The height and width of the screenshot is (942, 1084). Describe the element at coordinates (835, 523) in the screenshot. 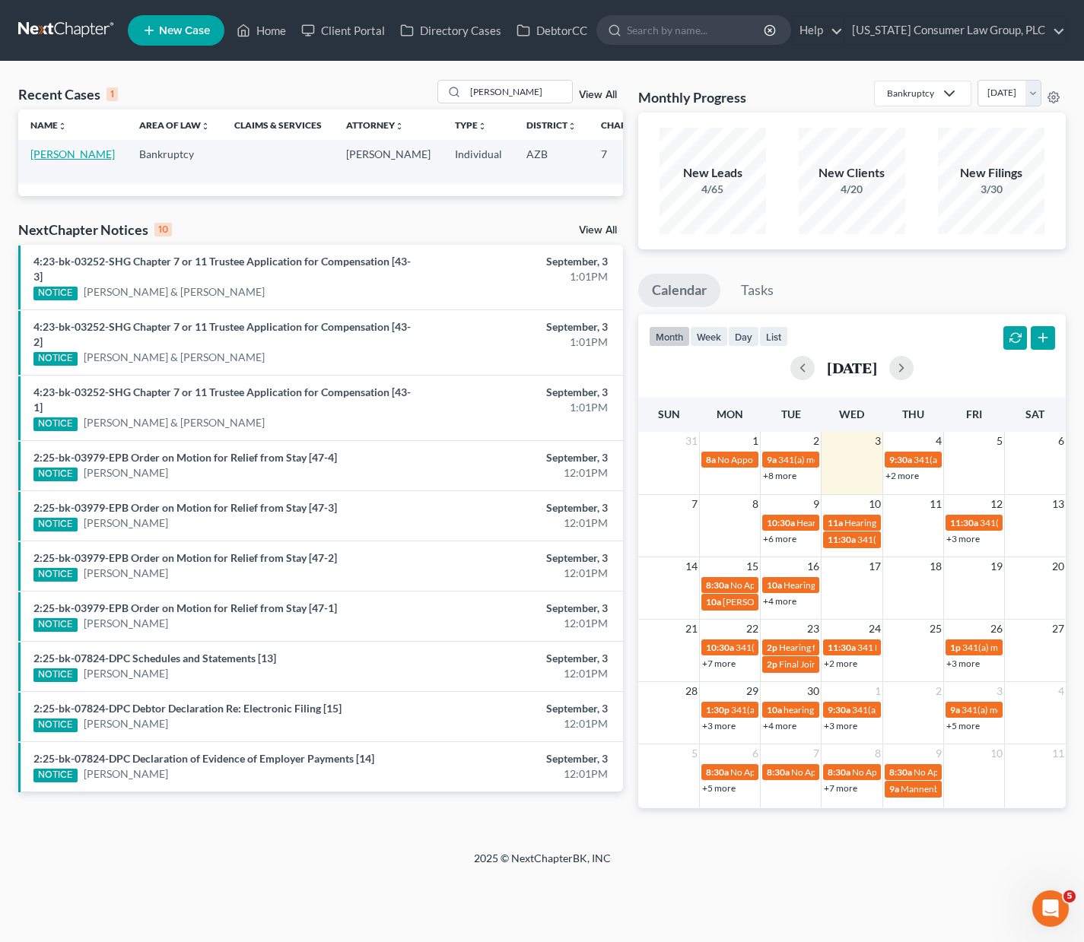

I see `span: 11a` at that location.